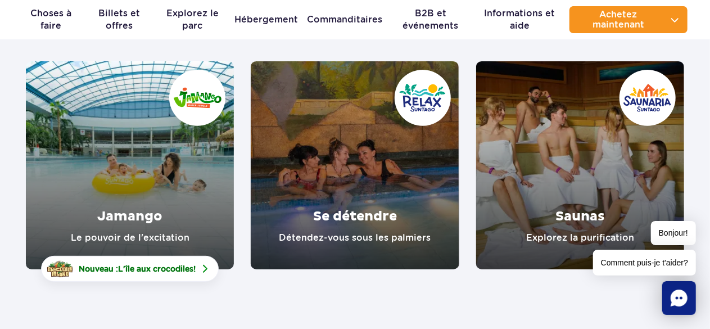 The image size is (710, 329). Describe the element at coordinates (266, 20) in the screenshot. I see `a: Hébergement` at that location.